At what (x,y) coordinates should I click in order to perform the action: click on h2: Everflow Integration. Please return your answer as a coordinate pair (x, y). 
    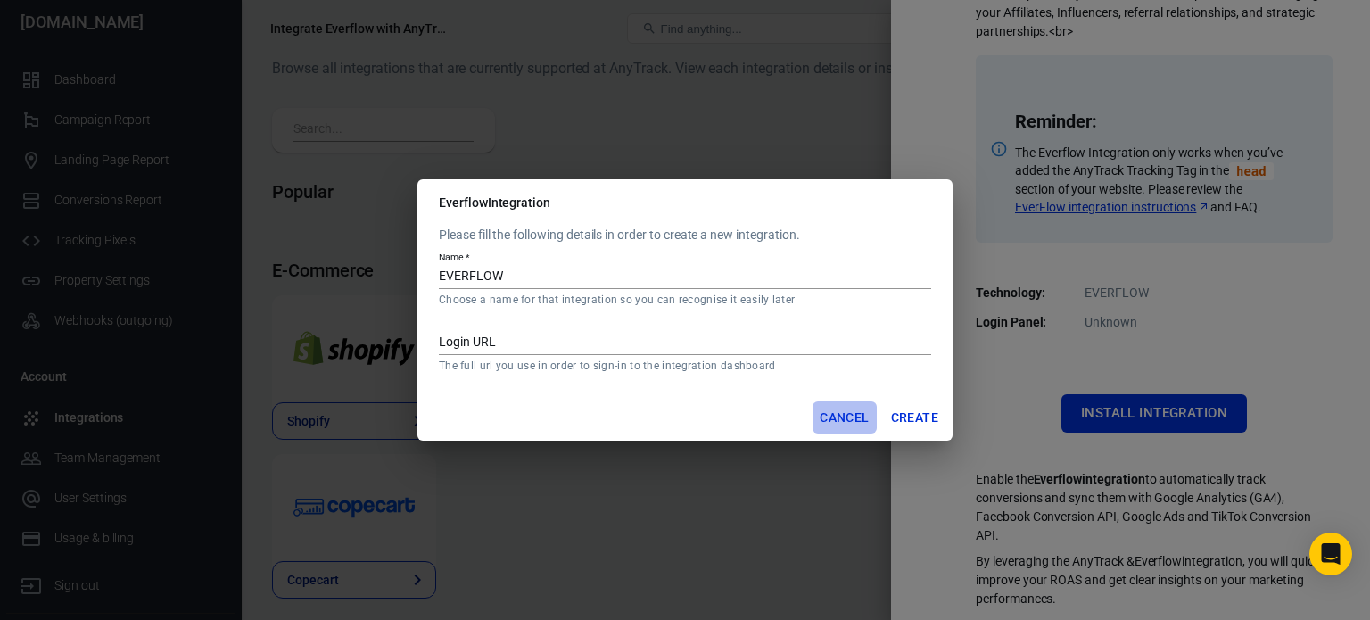
    Looking at the image, I should click on (685, 202).